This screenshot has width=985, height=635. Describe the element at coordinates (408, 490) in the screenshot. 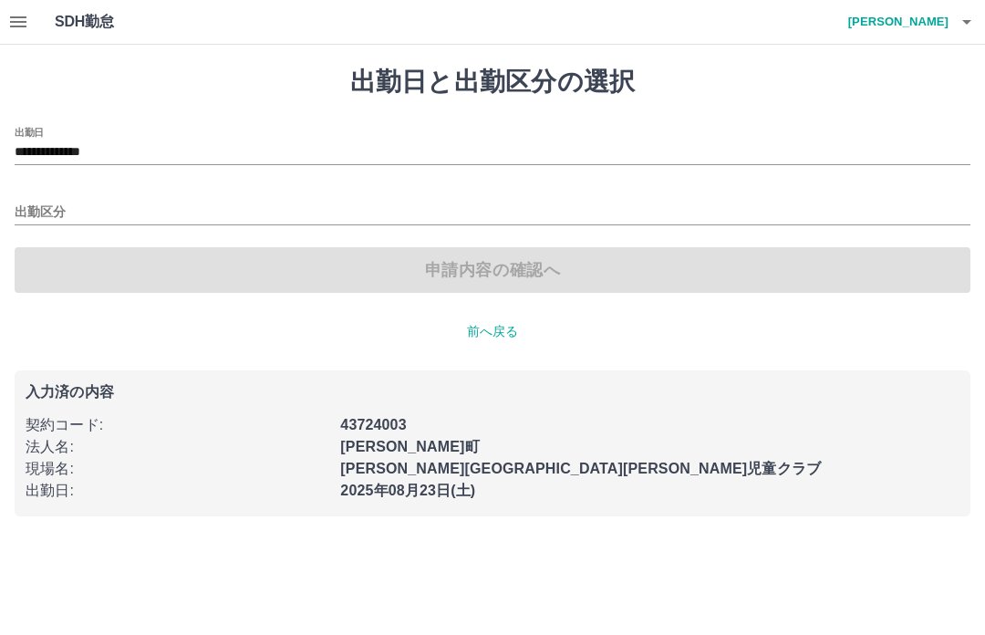

I see `b: 2025年08月23日(土)` at that location.